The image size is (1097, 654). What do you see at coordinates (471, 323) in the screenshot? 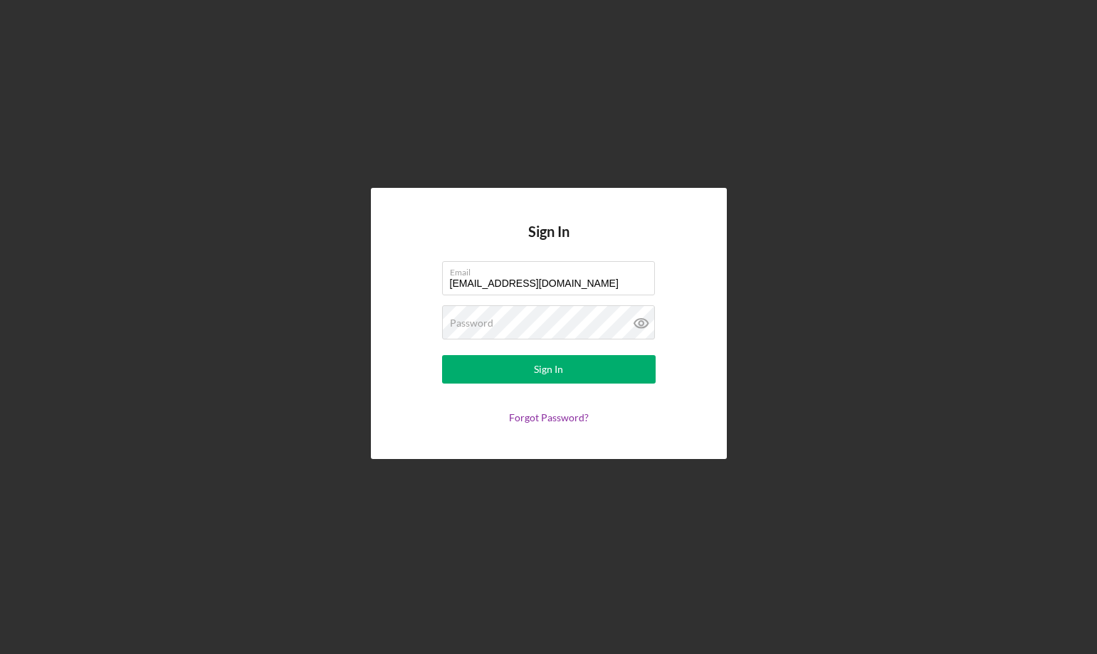
I see `label: Password` at bounding box center [471, 323].